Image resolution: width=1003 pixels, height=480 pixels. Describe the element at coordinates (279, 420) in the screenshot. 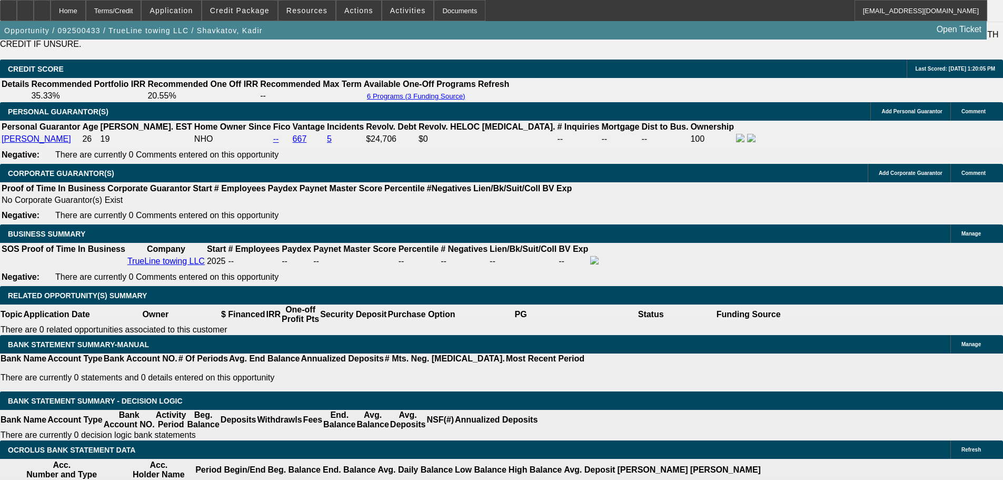

I see `th: Withdrawls` at that location.